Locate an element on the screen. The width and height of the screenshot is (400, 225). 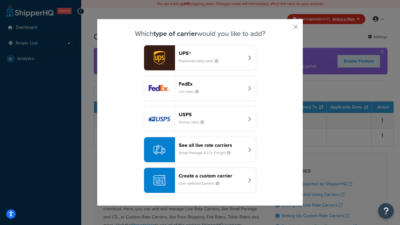
img: icon-carrier-custom-c93b8a24.svg is located at coordinates (159, 180).